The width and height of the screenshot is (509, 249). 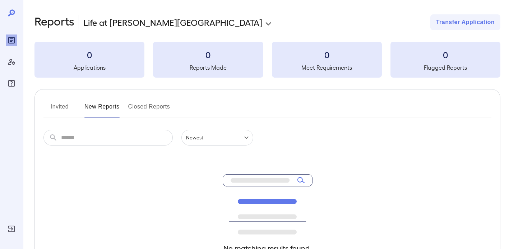 What do you see at coordinates (11, 62) in the screenshot?
I see `div: Manage Users` at bounding box center [11, 62].